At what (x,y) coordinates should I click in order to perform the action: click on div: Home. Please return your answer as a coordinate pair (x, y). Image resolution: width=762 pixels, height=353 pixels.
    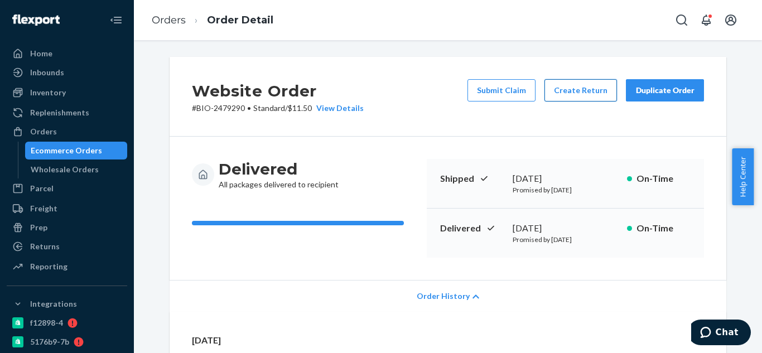
    Looking at the image, I should click on (41, 54).